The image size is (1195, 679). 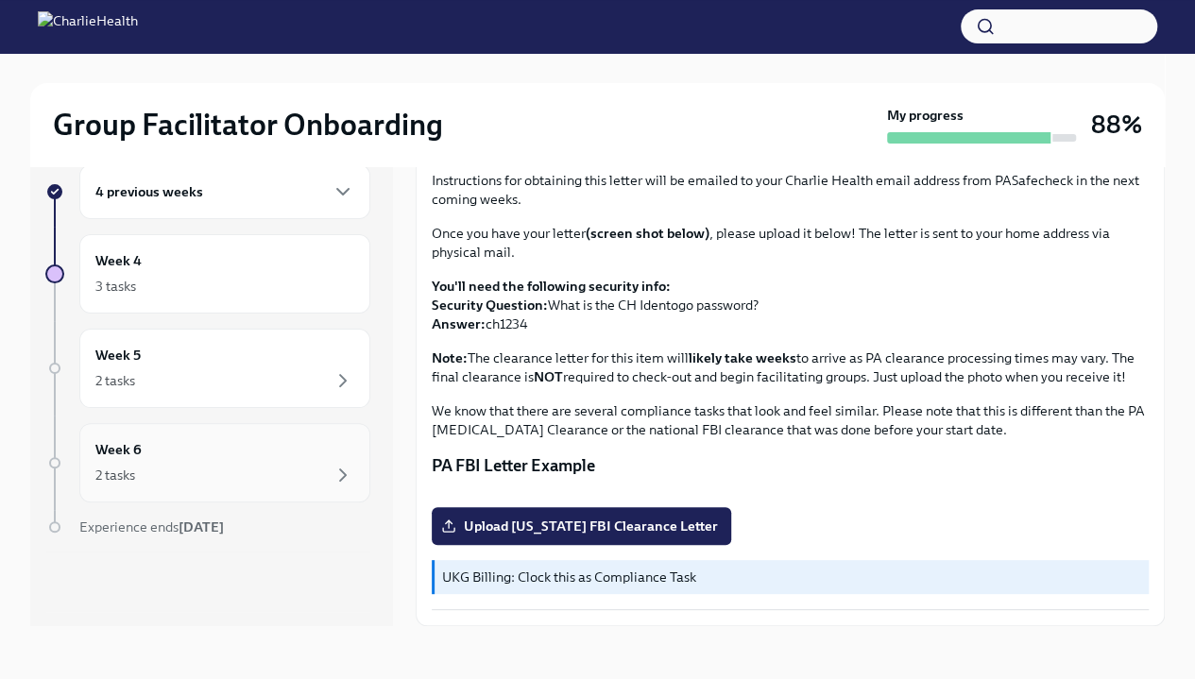 I want to click on strong: NOT, so click(x=548, y=377).